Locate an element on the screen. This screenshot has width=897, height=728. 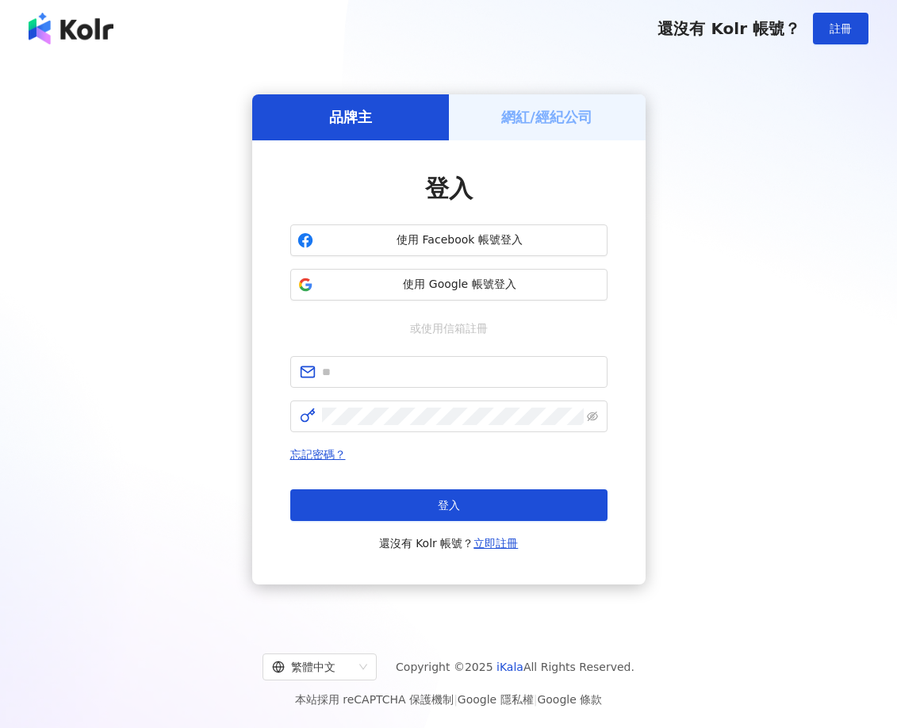
h5: 品牌主 is located at coordinates (351, 117).